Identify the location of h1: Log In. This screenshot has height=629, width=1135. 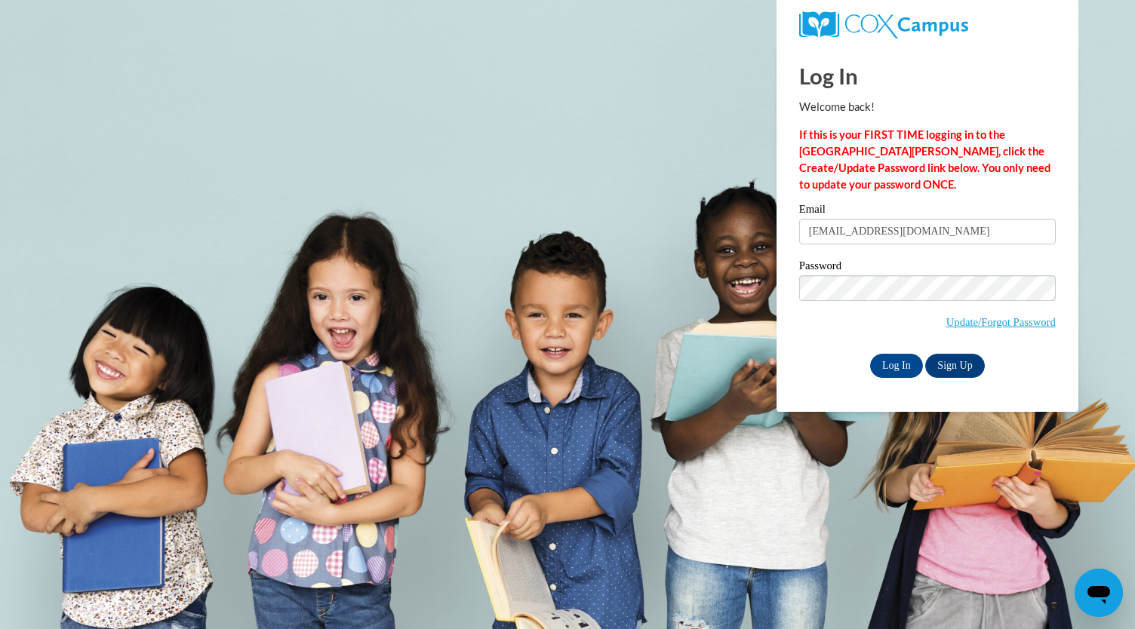
(928, 75).